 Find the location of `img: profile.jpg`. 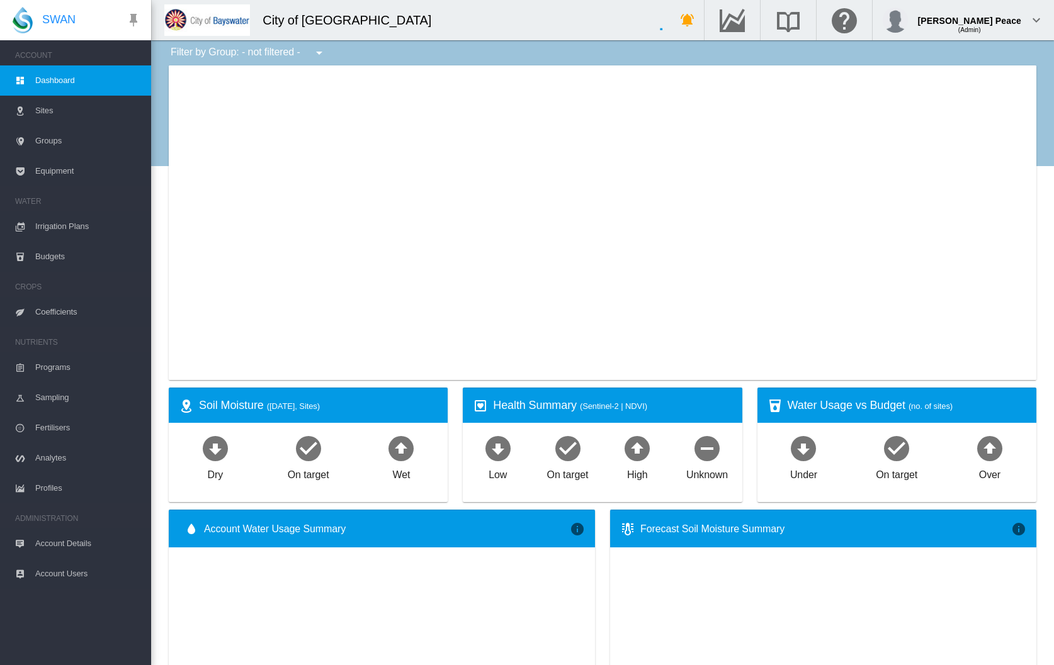

img: profile.jpg is located at coordinates (895, 20).